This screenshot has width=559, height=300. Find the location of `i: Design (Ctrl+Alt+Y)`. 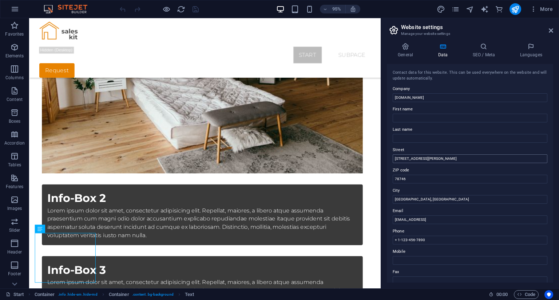

i: Design (Ctrl+Alt+Y) is located at coordinates (441, 9).